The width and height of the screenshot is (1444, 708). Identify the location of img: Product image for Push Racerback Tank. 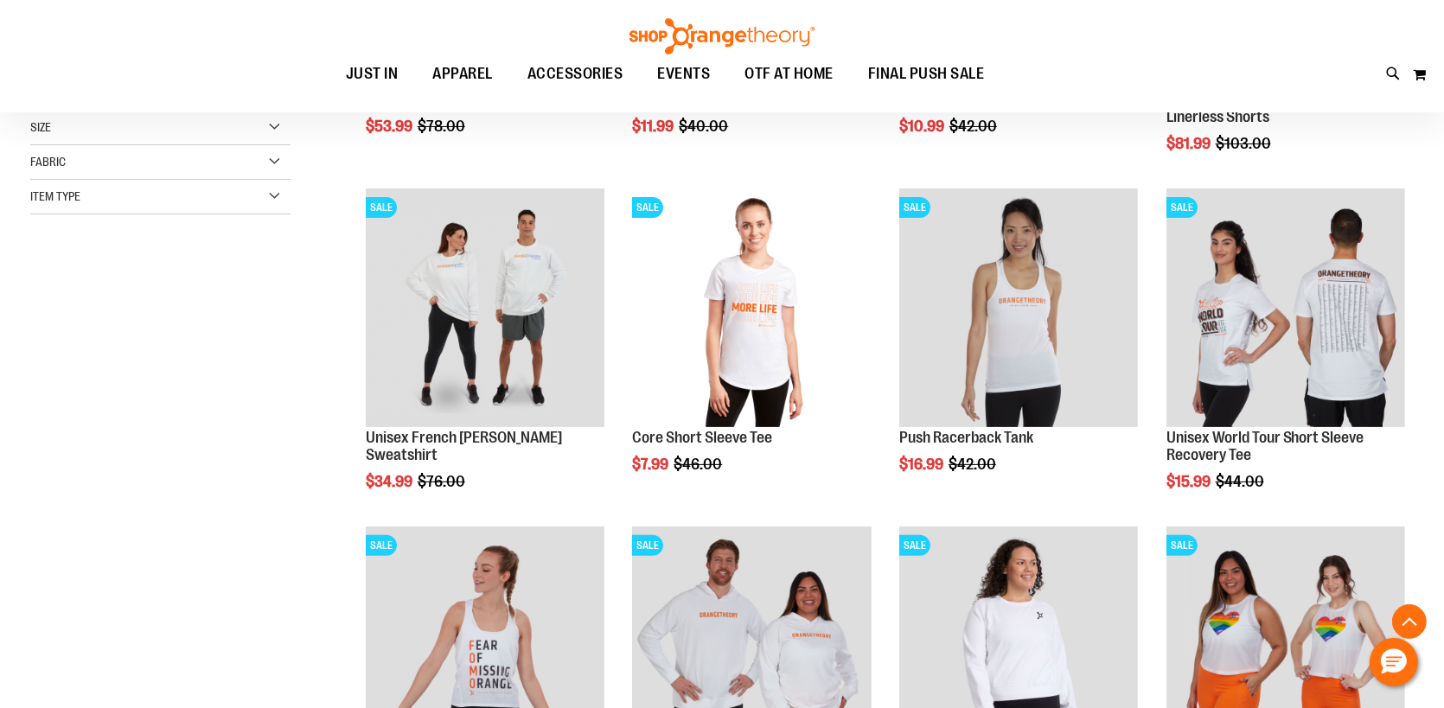
(1019, 308).